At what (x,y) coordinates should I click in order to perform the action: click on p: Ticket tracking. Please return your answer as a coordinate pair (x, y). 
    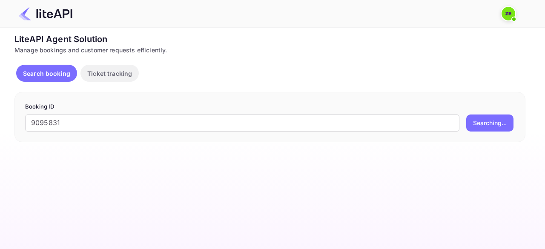
    Looking at the image, I should click on (109, 73).